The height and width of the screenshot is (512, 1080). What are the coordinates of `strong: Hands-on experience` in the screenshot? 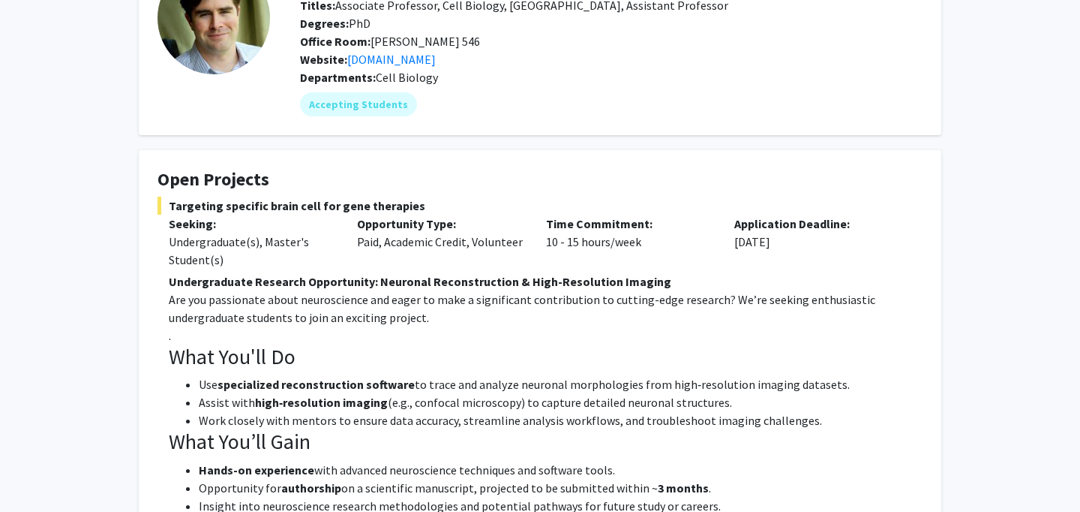 It's located at (257, 470).